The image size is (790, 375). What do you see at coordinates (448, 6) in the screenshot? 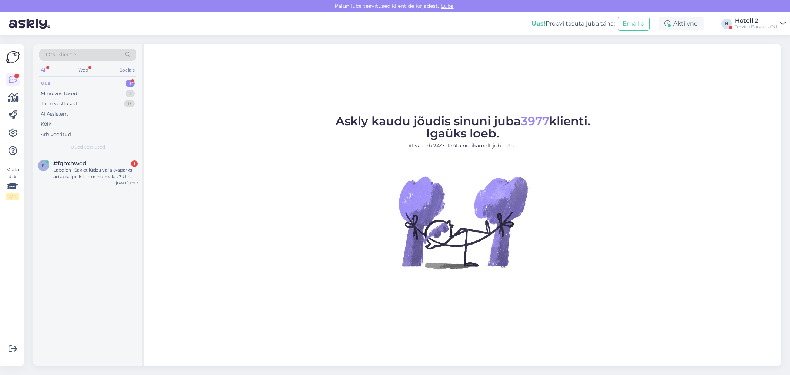
I see `span: Luba` at bounding box center [448, 6].